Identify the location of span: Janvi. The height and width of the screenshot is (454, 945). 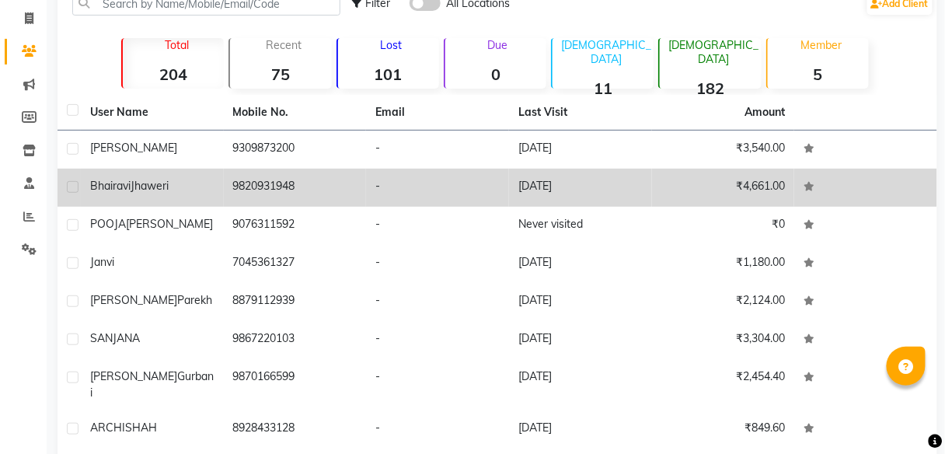
(102, 262).